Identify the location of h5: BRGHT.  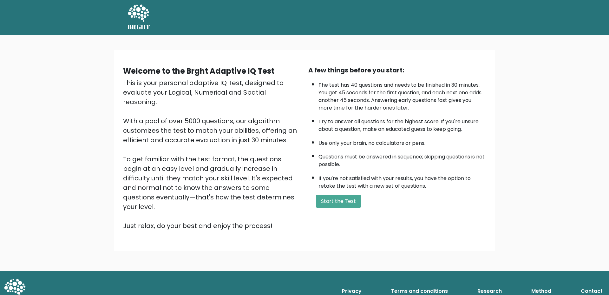
(139, 27).